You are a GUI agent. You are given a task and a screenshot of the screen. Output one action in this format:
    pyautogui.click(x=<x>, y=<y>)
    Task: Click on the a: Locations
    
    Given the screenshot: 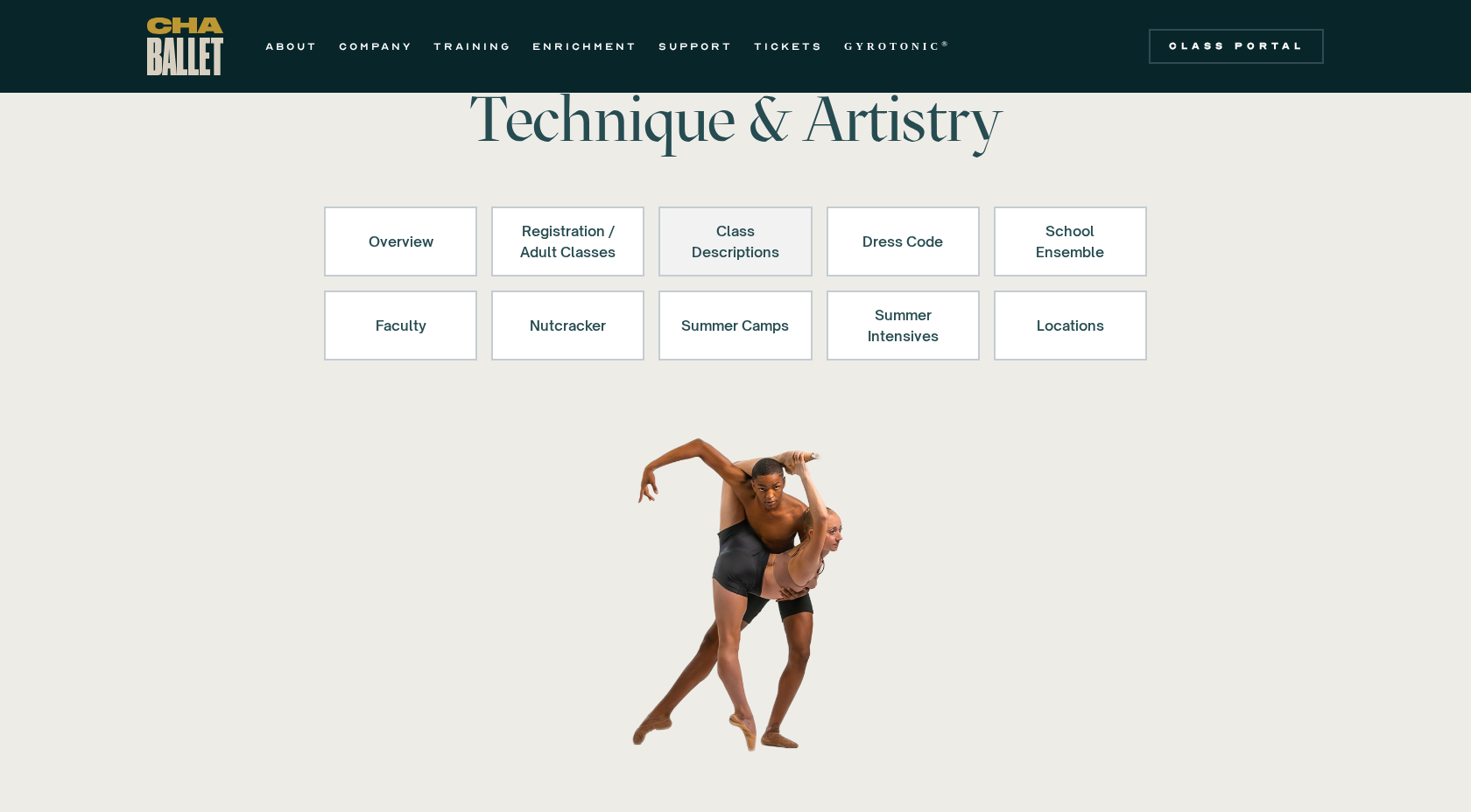 What is the action you would take?
    pyautogui.click(x=1070, y=325)
    